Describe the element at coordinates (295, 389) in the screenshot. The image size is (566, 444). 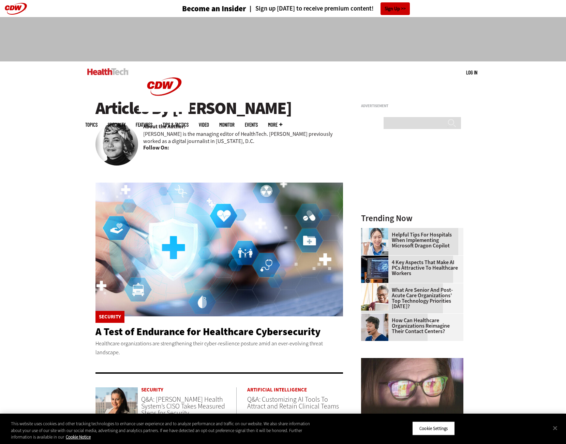
I see `a: Artificial Intelligence` at that location.